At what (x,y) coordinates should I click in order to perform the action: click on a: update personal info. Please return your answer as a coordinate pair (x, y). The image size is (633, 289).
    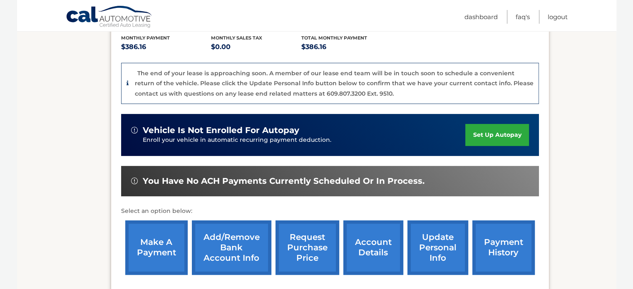
    Looking at the image, I should click on (438, 248).